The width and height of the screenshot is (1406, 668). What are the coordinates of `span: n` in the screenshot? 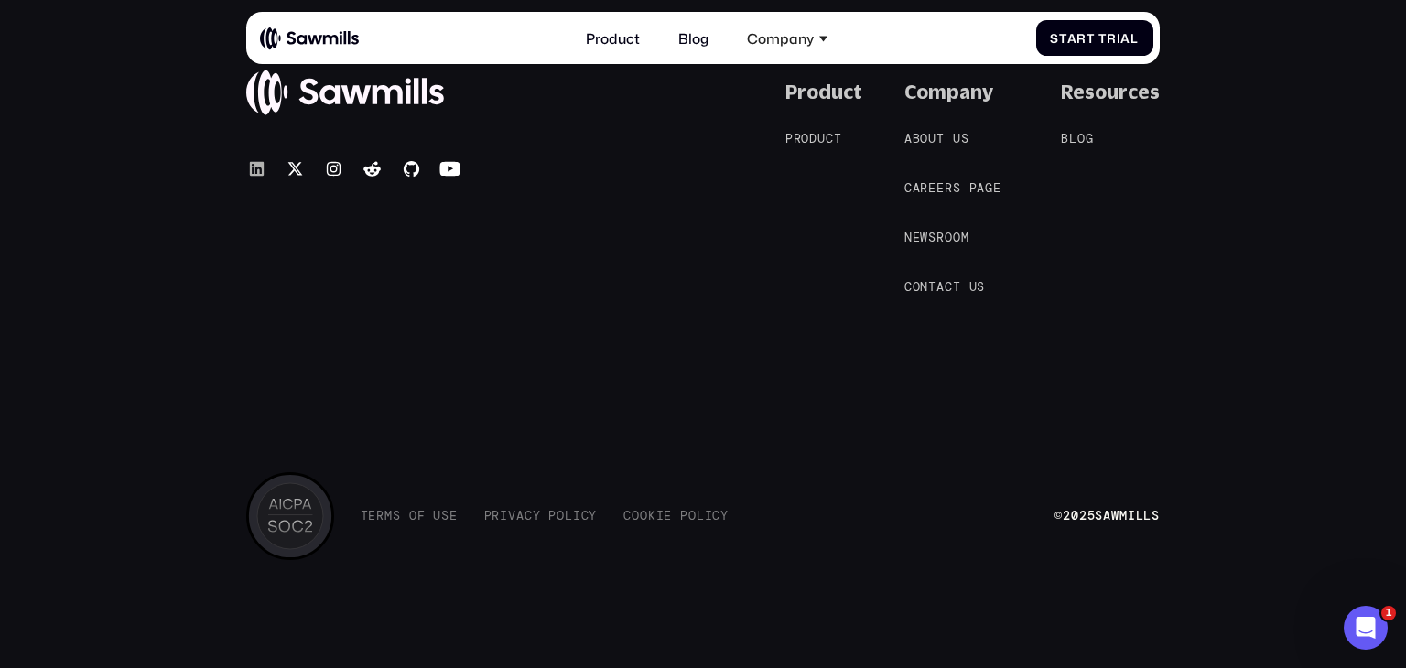 It's located at (924, 287).